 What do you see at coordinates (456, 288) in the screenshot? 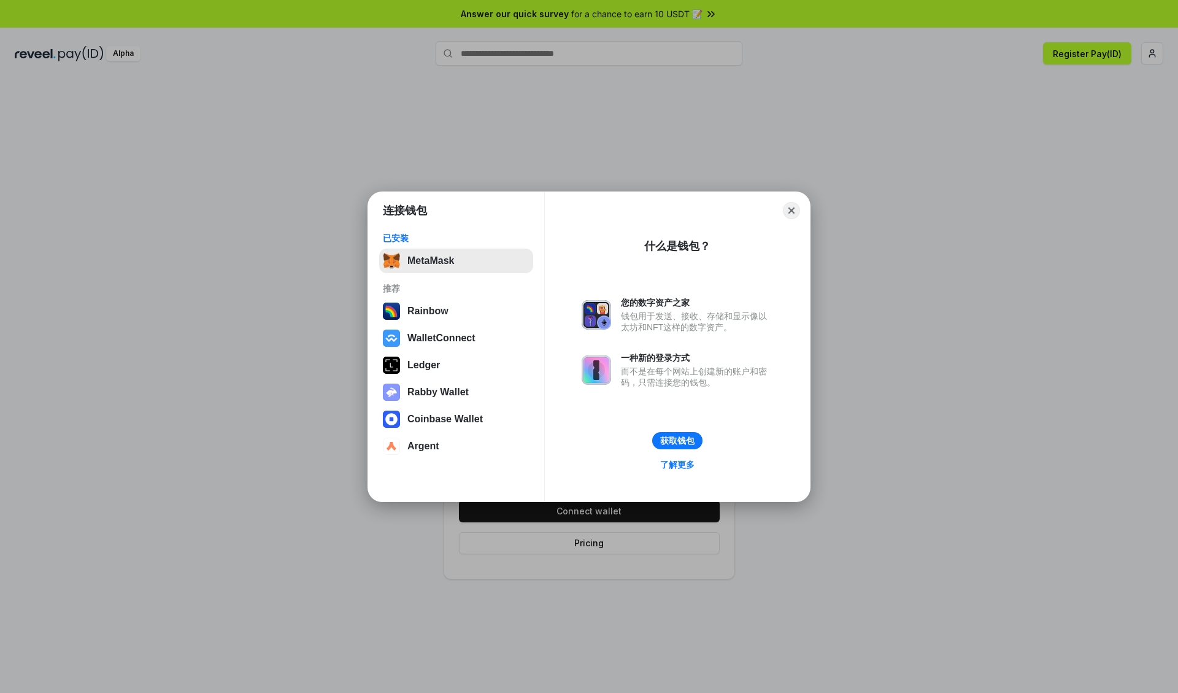
I see `div: 推荐` at bounding box center [456, 288].